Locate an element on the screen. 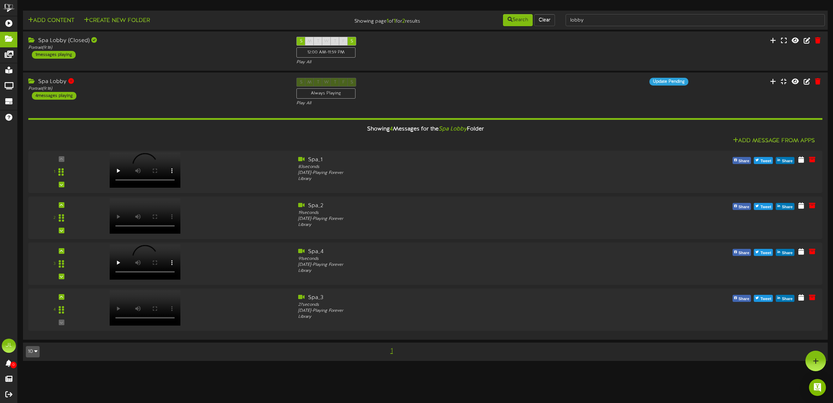 The width and height of the screenshot is (833, 403). button: Add Content is located at coordinates (51, 21).